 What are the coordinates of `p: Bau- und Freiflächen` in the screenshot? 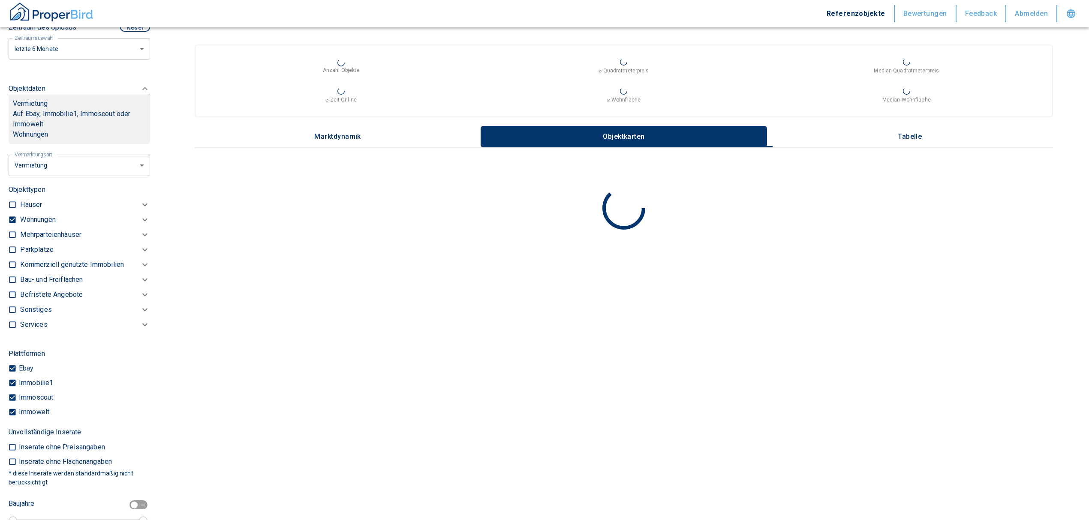 It's located at (51, 280).